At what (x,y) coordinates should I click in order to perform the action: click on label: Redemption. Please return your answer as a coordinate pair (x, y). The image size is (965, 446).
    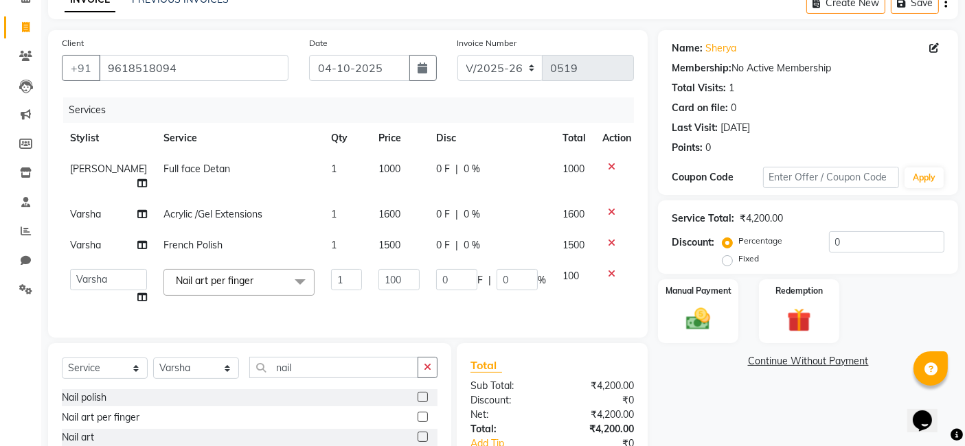
    Looking at the image, I should click on (799, 291).